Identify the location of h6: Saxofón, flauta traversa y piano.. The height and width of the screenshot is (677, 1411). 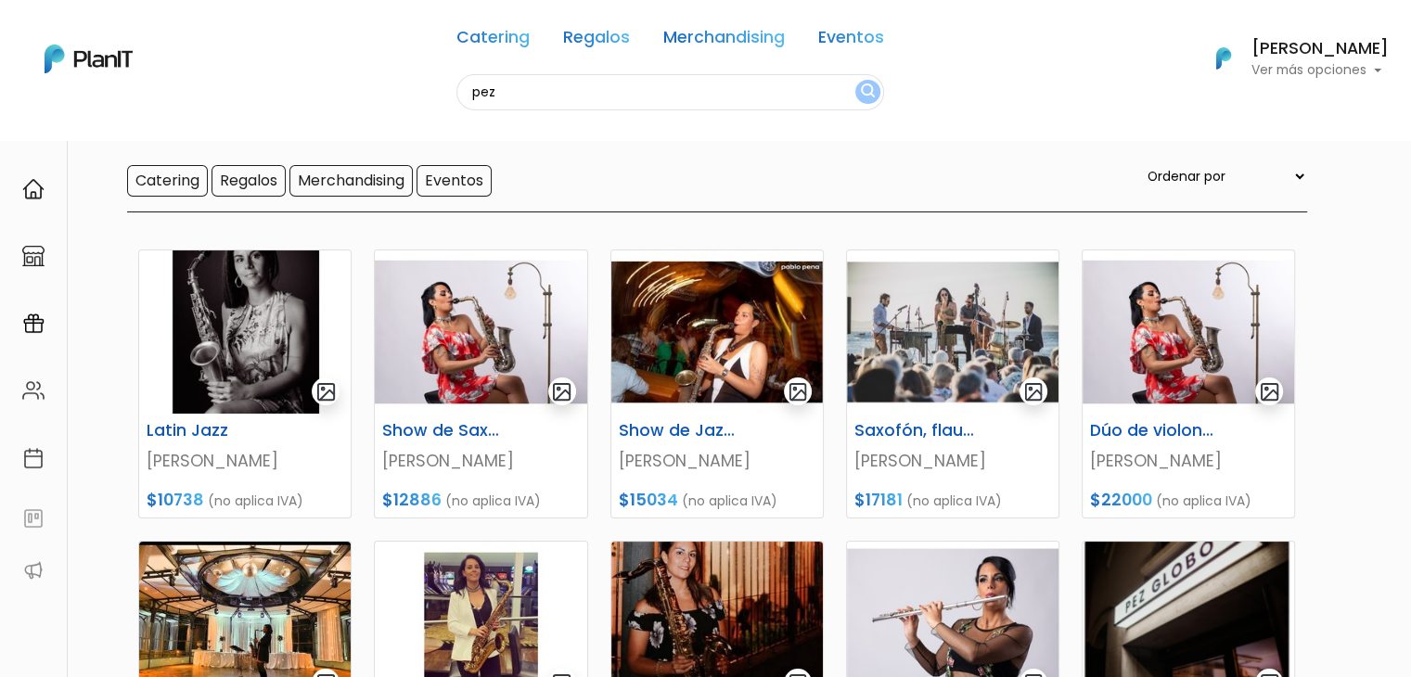
(916, 430).